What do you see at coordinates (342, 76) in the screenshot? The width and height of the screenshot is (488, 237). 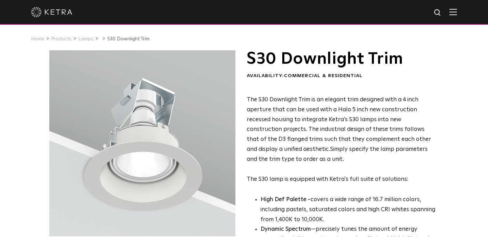 I see `div: Availability:` at bounding box center [342, 76].